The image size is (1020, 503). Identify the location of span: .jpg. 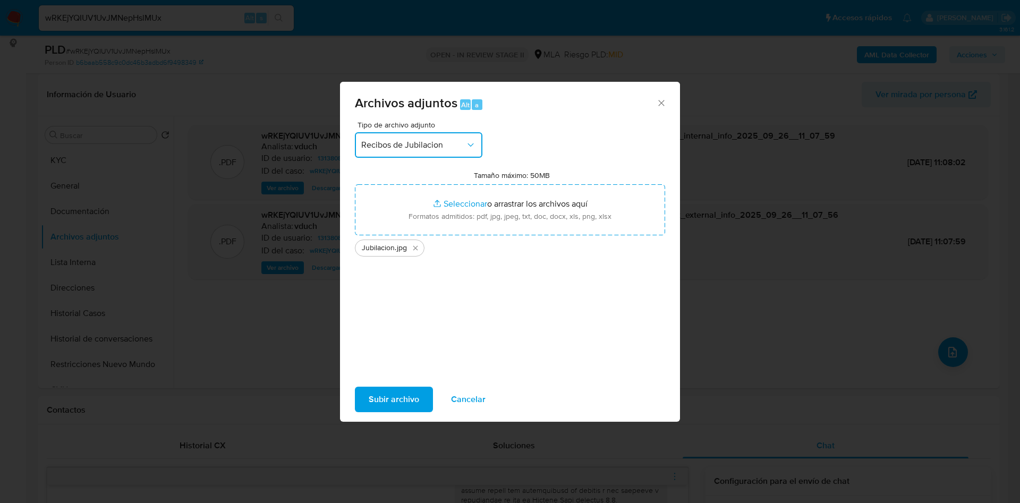
(400, 248).